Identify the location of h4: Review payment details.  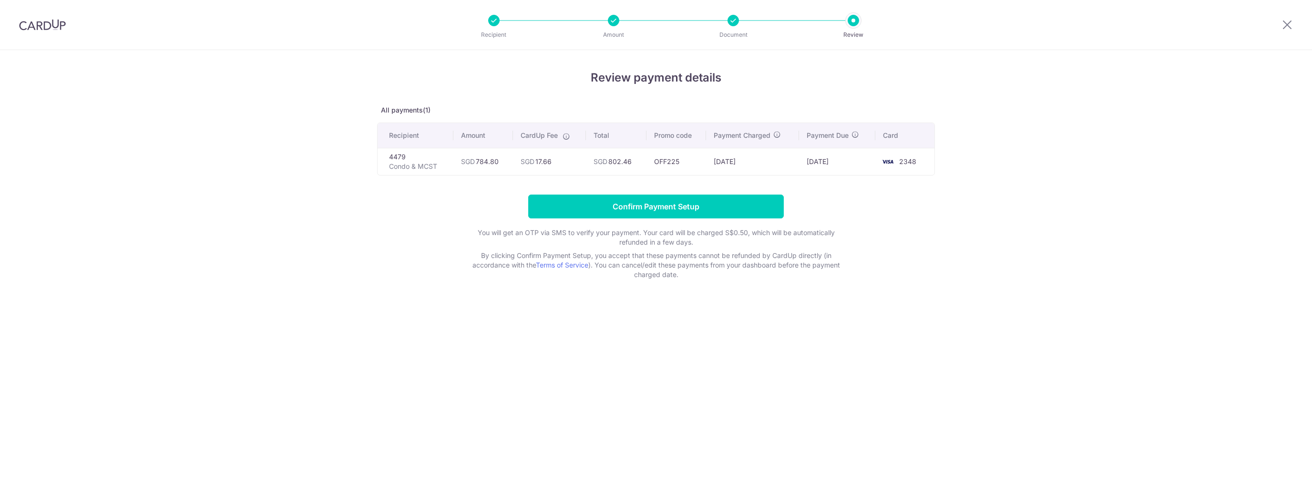
(656, 78).